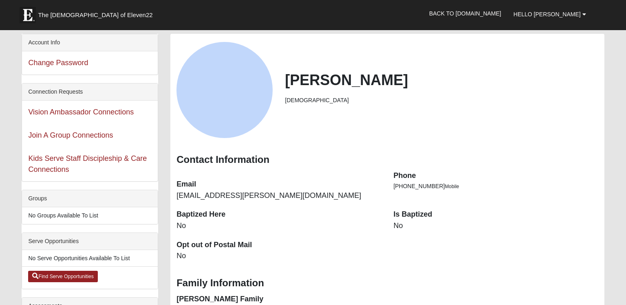  I want to click on dt: Is Baptized, so click(495, 215).